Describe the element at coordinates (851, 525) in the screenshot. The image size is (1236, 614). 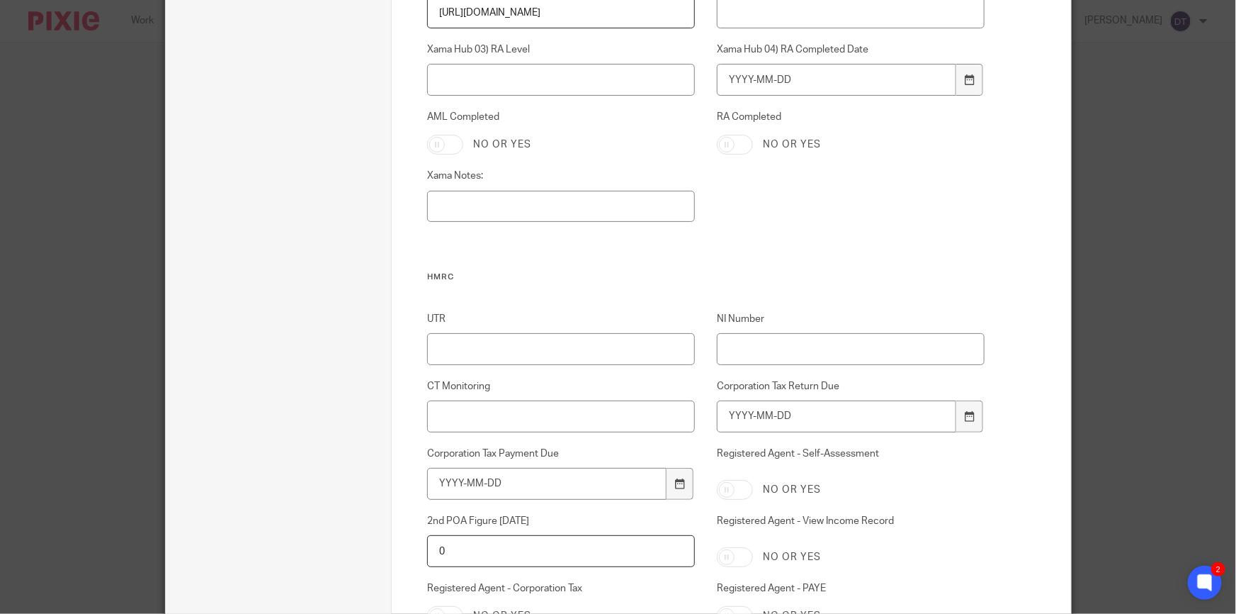
I see `label: Registered Agent - View Income Record` at that location.